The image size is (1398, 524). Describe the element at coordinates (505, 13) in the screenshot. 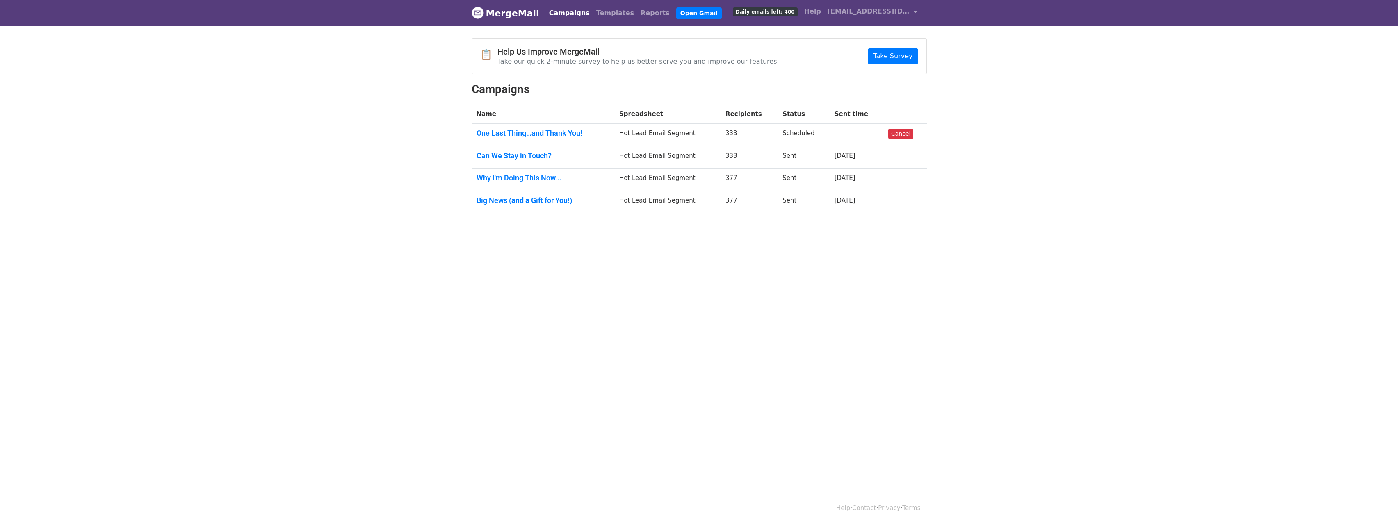

I see `a: MergeMail` at that location.